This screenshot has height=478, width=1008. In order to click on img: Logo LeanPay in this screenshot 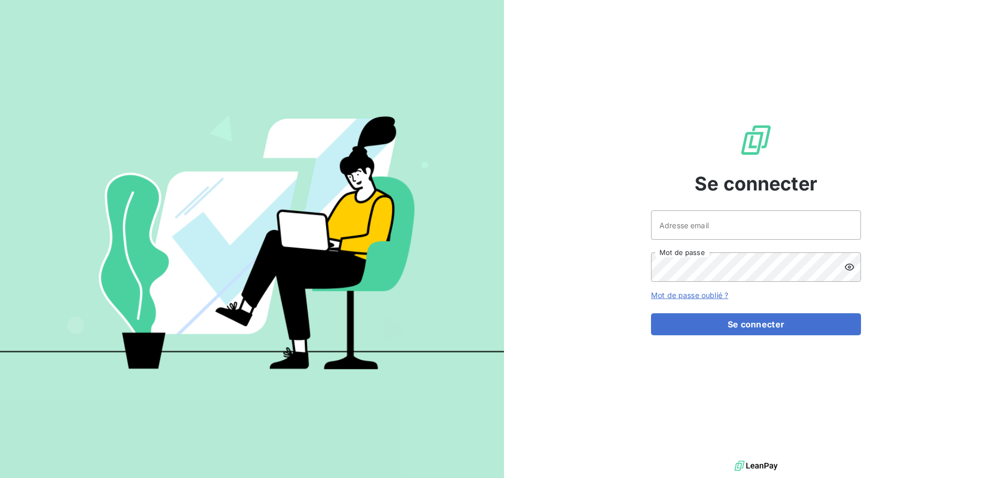, I will do `click(756, 140)`.